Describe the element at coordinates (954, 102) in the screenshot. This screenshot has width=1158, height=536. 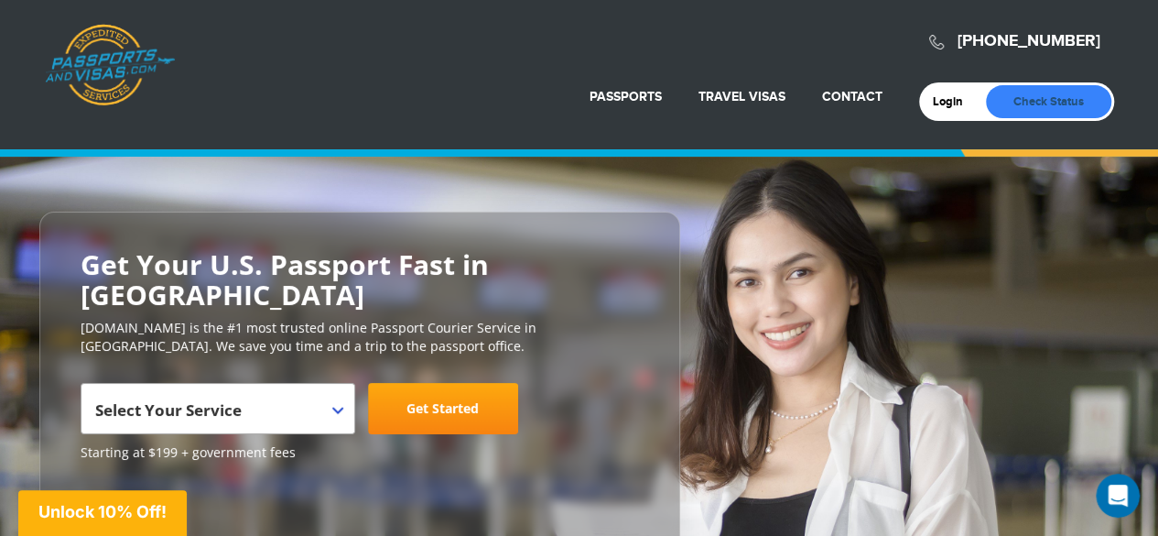
I see `a: Login` at that location.